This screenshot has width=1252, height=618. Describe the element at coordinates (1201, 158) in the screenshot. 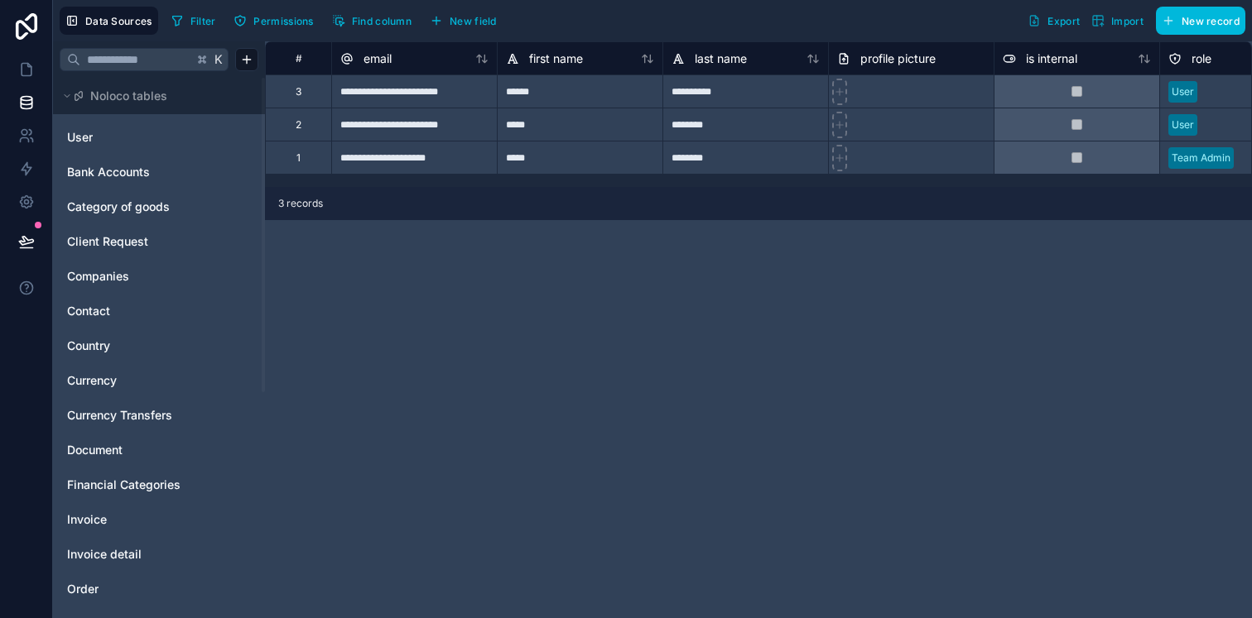

I see `div: Team Admin` at that location.